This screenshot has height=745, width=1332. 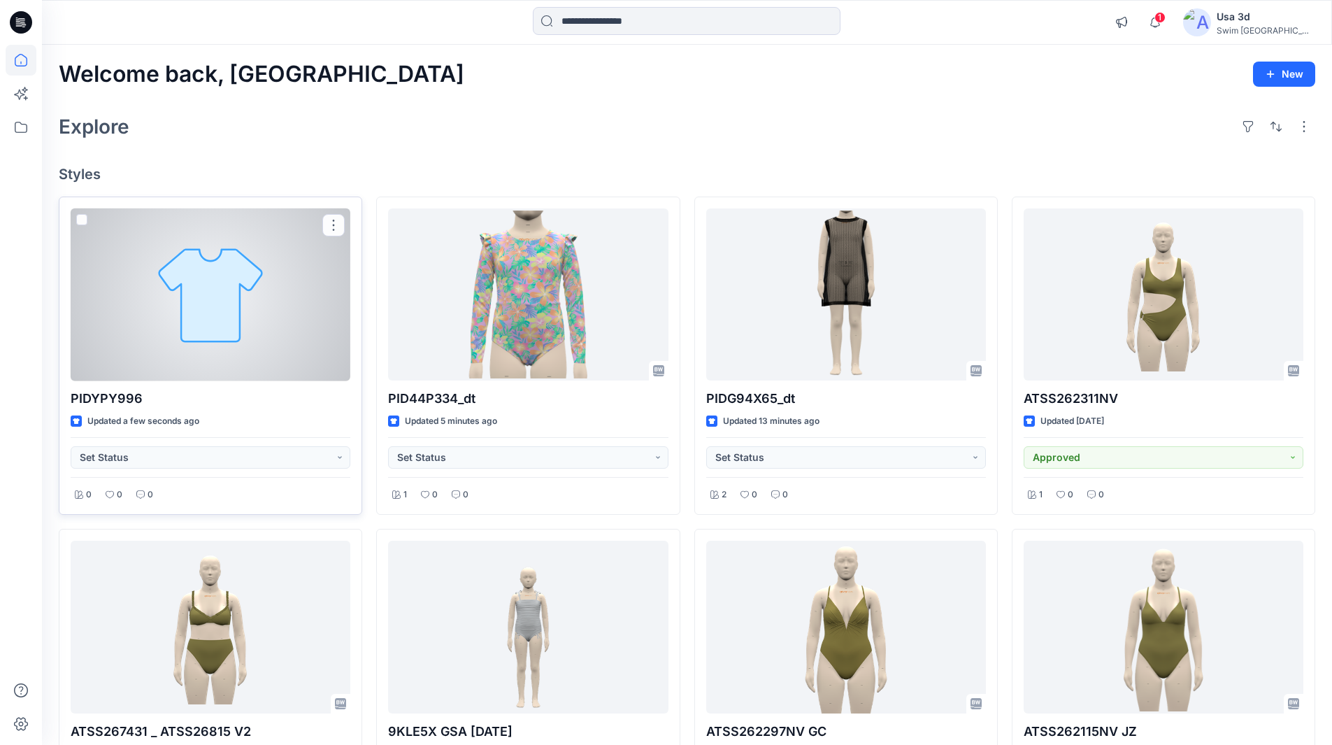 What do you see at coordinates (451, 421) in the screenshot?
I see `p: Updated 5 minutes ago` at bounding box center [451, 421].